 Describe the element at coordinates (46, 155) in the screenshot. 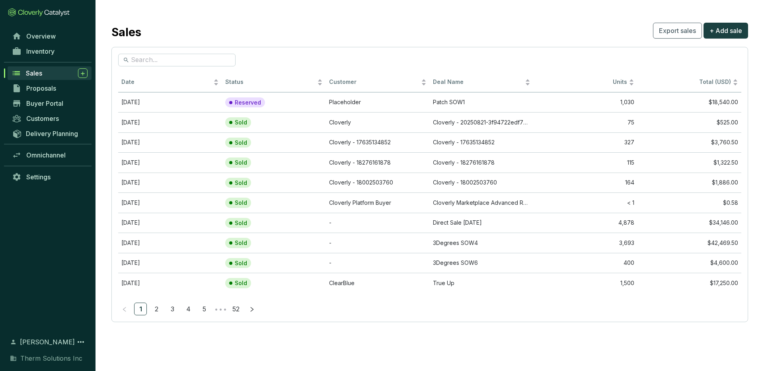

I see `span: Omnichannel` at that location.